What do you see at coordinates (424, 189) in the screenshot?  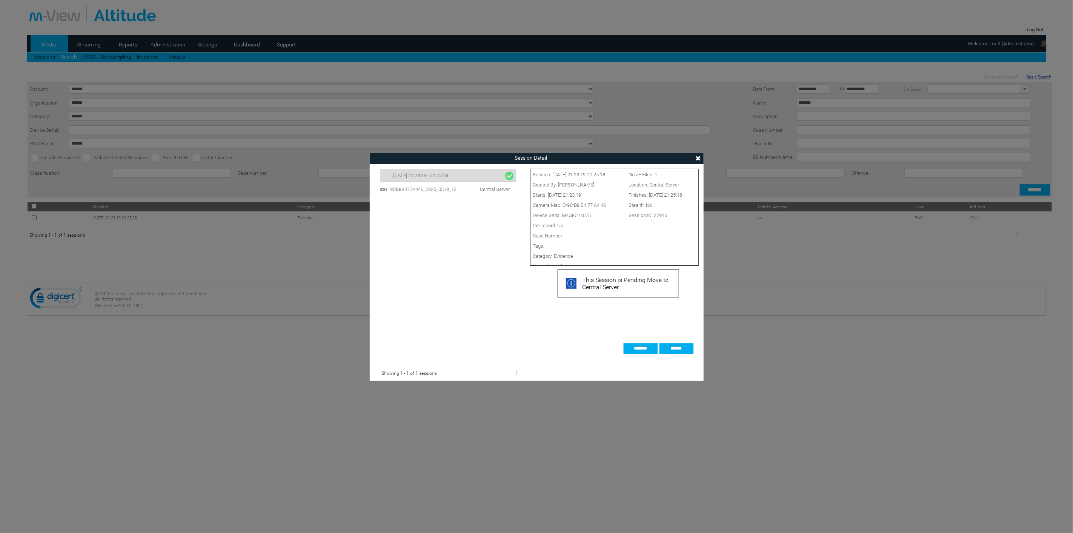 I see `span: 9CB8B477A446_2025_0519_122319_001.MP4` at bounding box center [424, 189].